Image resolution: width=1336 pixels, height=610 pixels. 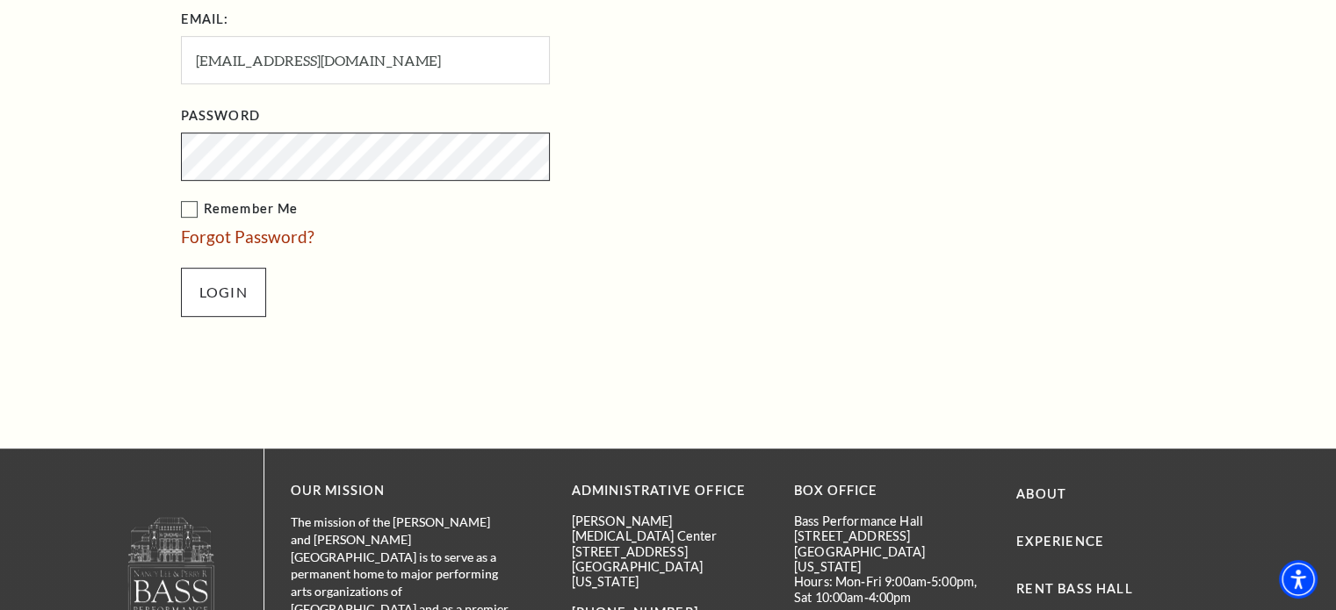 I want to click on input: Required, so click(x=365, y=60).